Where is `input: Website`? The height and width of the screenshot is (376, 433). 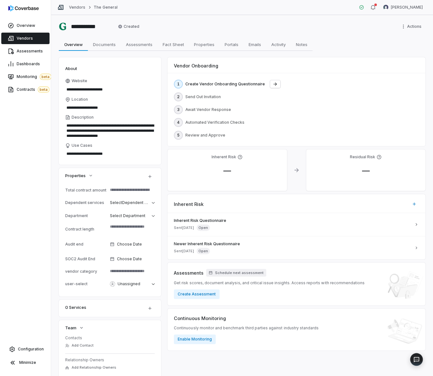
input: Website is located at coordinates (105, 89).